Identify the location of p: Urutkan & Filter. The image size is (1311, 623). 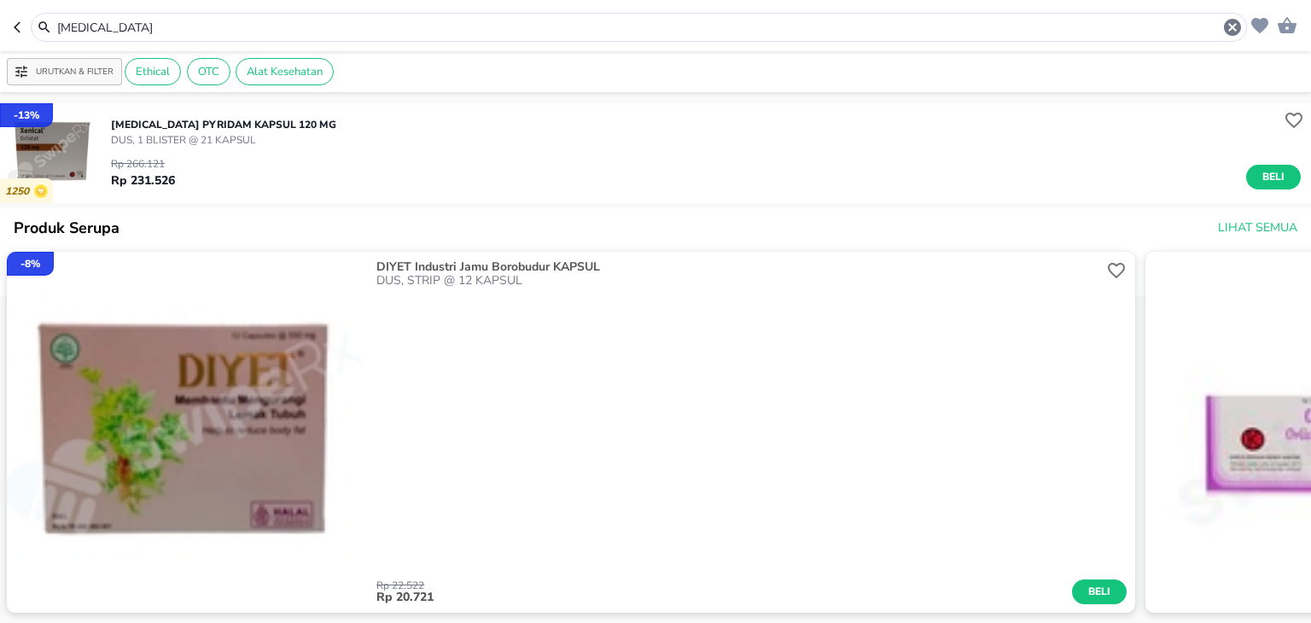
(74, 72).